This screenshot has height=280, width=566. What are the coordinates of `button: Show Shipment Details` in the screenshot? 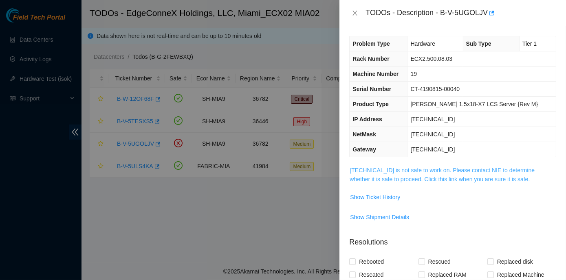 It's located at (379, 217).